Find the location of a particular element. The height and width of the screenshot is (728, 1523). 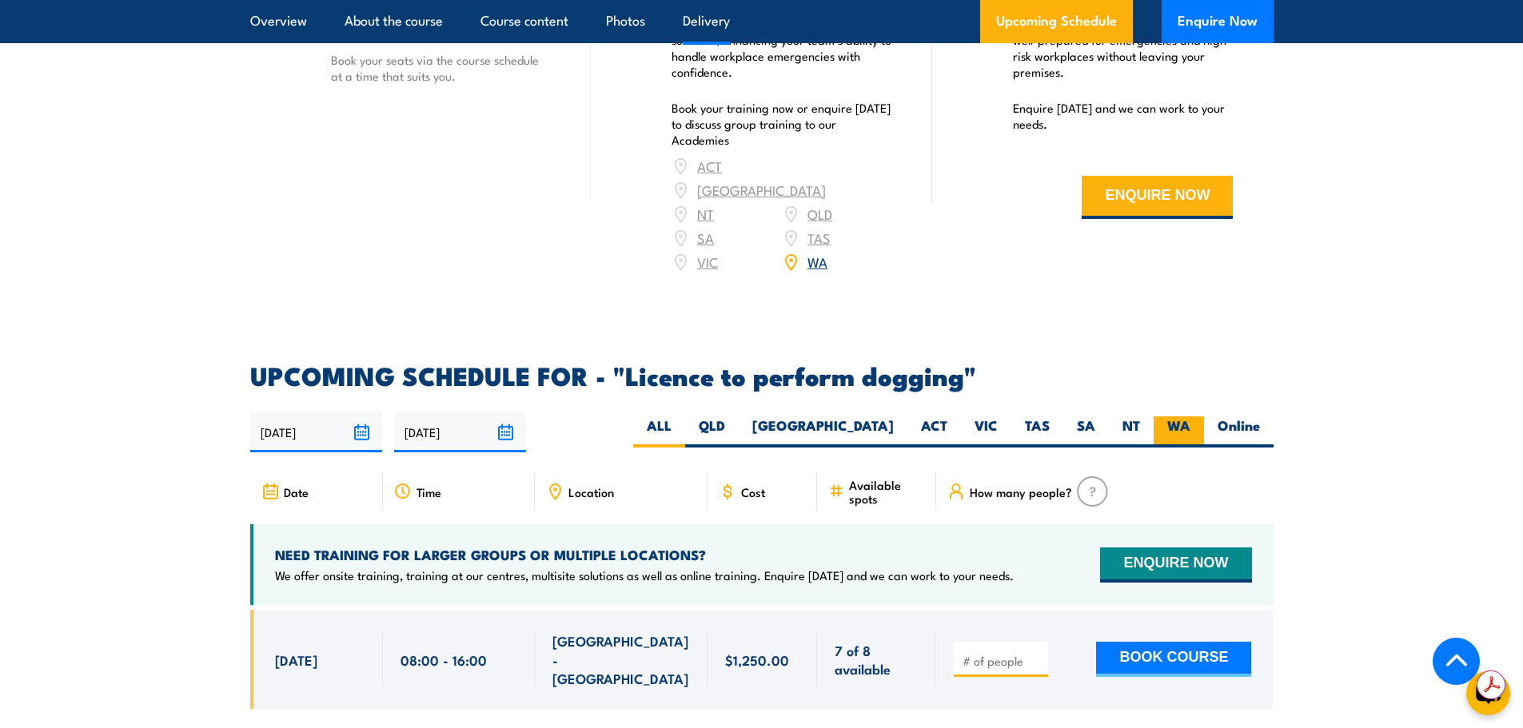

label: VIC is located at coordinates (986, 432).